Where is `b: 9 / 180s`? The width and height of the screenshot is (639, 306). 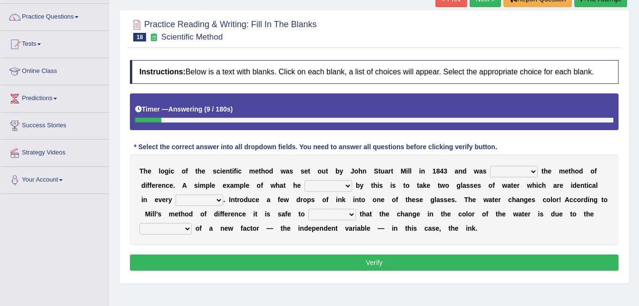 b: 9 / 180s is located at coordinates (219, 109).